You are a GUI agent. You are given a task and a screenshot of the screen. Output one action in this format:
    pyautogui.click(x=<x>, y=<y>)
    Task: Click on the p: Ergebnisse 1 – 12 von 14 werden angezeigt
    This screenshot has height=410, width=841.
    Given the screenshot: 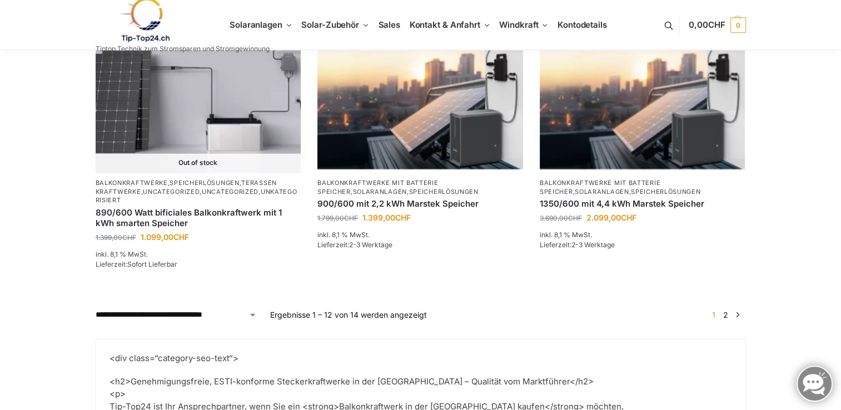 What is the action you would take?
    pyautogui.click(x=348, y=315)
    